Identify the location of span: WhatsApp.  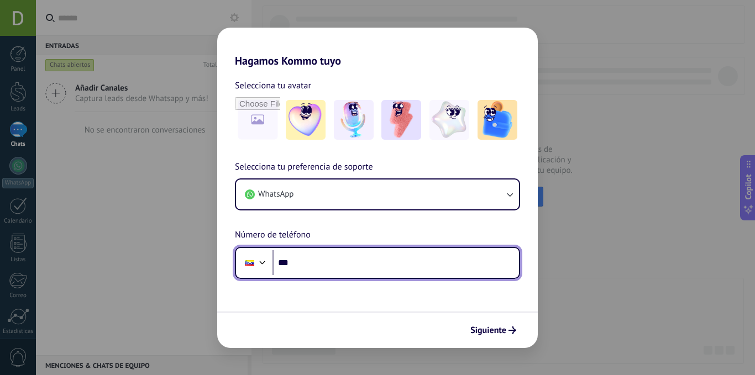
(276, 194).